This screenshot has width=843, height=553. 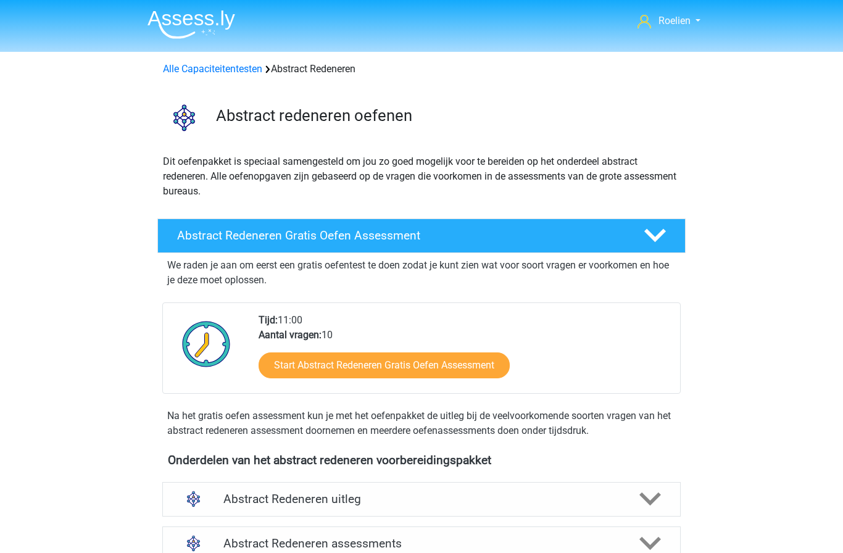 I want to click on div: Na het gratis oefen assessment kun je met het oefenpakket de uitleg bij de veelvoorkomende soorte..., so click(x=421, y=423).